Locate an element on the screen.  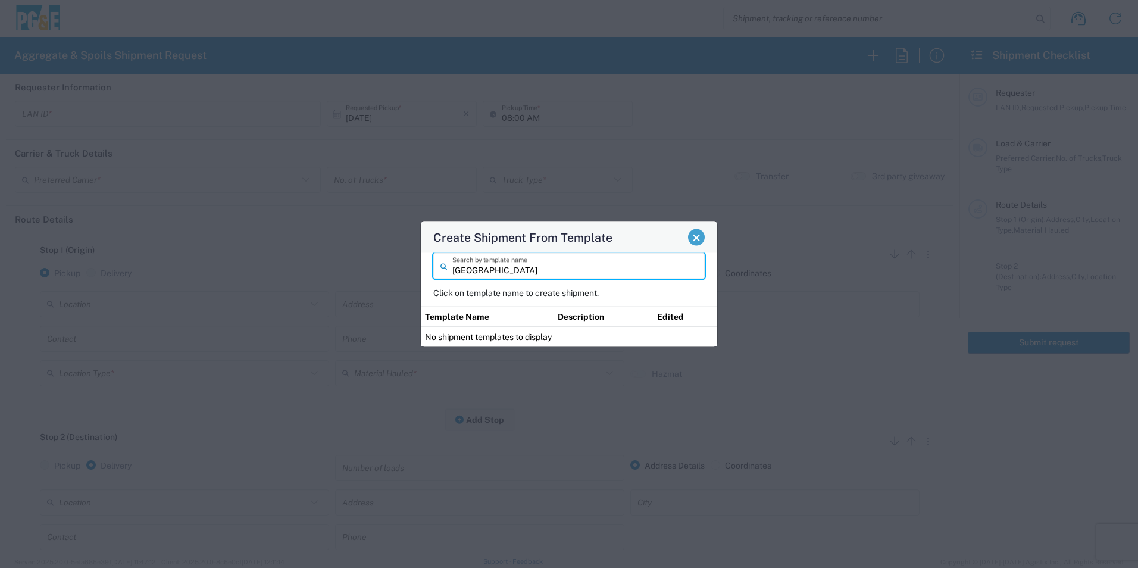
td: No shipment templates to display is located at coordinates (569, 336).